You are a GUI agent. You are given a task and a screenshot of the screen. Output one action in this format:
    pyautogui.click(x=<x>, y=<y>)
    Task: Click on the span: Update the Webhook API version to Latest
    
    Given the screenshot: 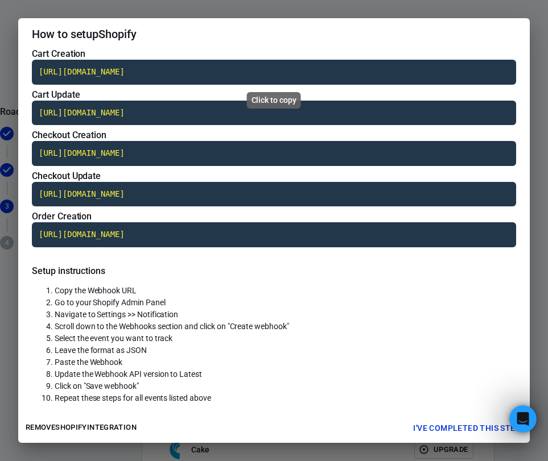 What is the action you would take?
    pyautogui.click(x=128, y=374)
    